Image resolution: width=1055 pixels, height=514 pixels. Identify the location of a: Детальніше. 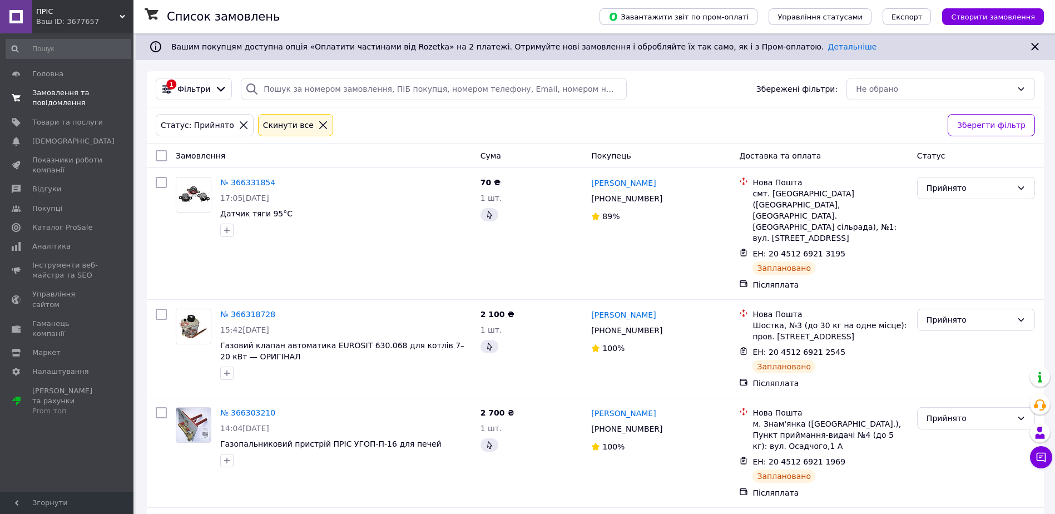
(853, 47).